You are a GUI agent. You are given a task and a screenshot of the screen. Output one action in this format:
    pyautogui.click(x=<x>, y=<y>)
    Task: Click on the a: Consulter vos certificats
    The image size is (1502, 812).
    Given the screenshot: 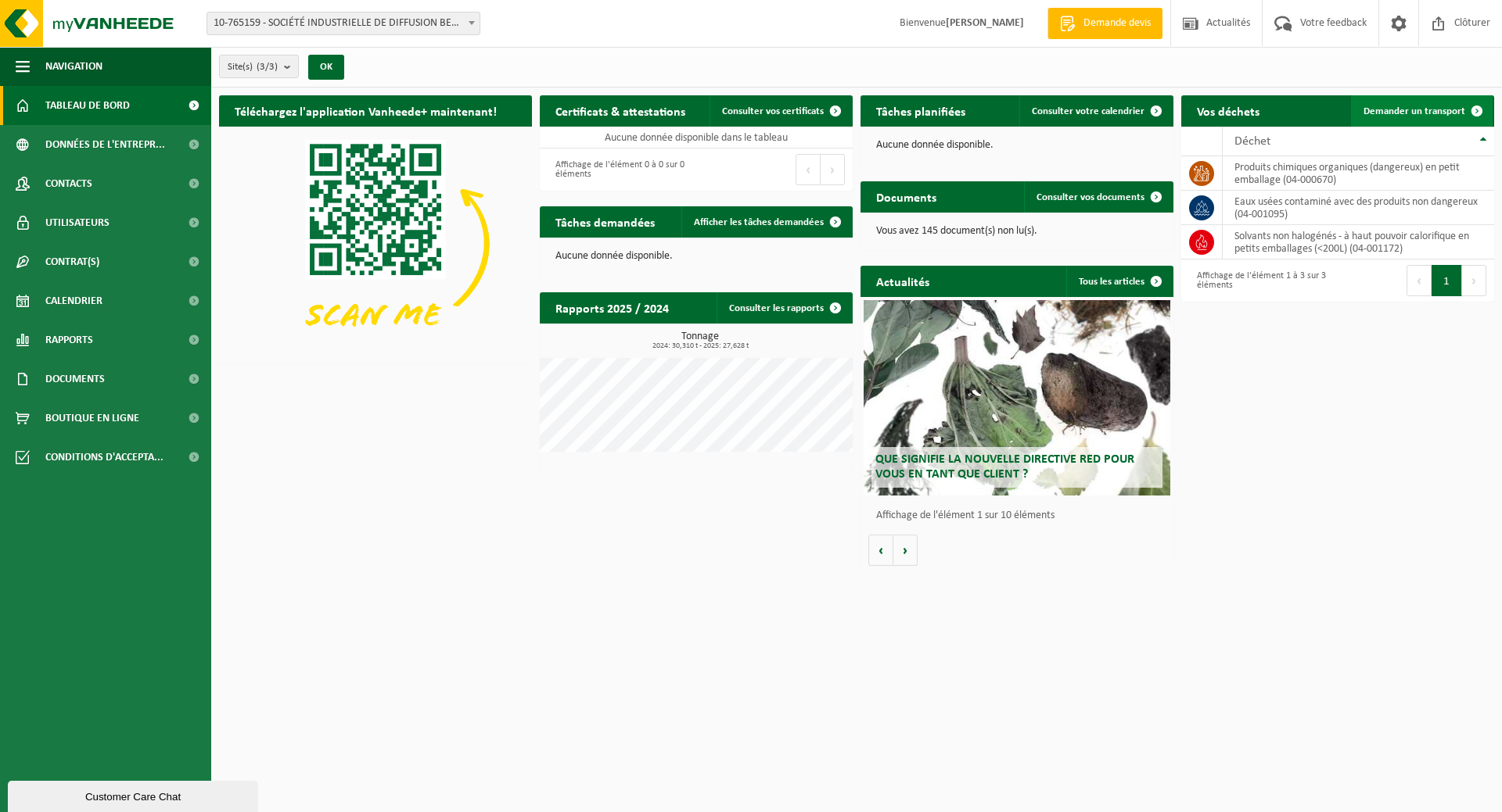 What is the action you would take?
    pyautogui.click(x=780, y=111)
    